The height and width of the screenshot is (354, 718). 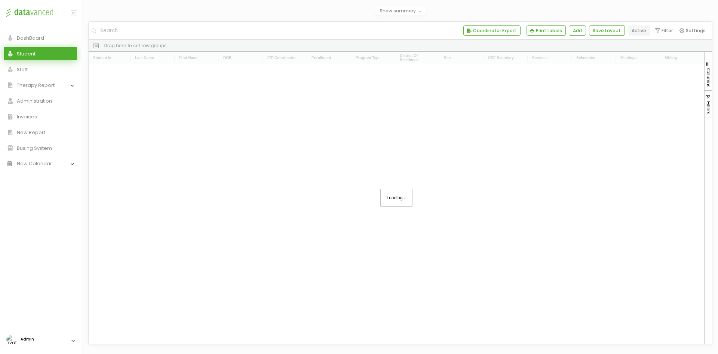 I want to click on span: Therapy Report, so click(x=34, y=85).